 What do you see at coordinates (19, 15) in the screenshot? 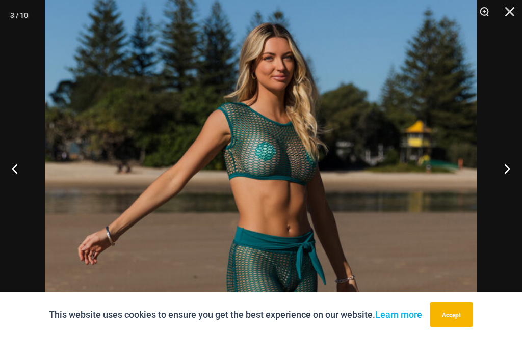
I see `div: 3 / 10` at bounding box center [19, 15].